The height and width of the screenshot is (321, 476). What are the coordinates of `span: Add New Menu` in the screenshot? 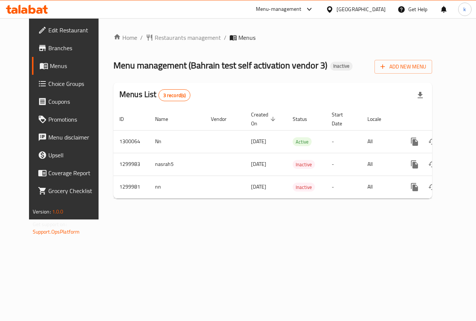 It's located at (403, 67).